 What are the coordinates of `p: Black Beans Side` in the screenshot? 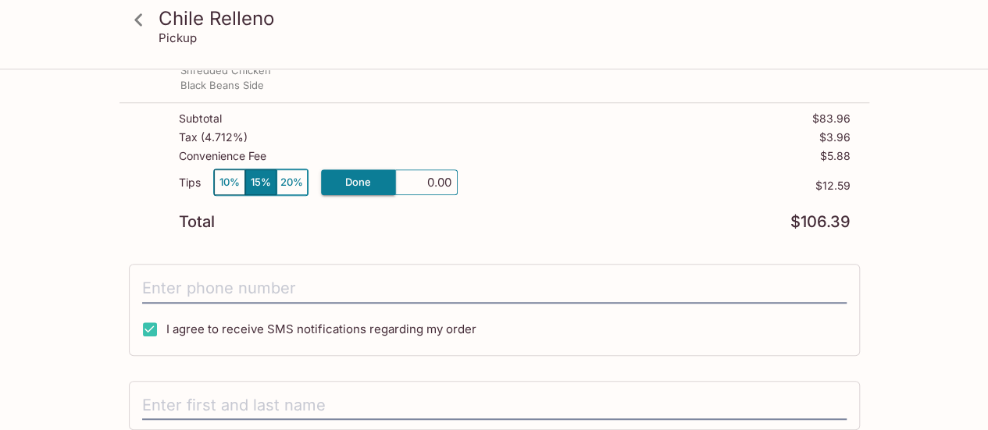 It's located at (222, 85).